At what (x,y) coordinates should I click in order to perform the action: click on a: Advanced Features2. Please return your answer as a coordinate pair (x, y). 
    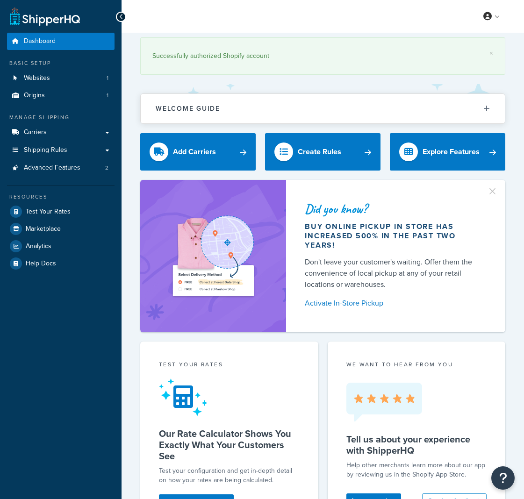
    Looking at the image, I should click on (61, 168).